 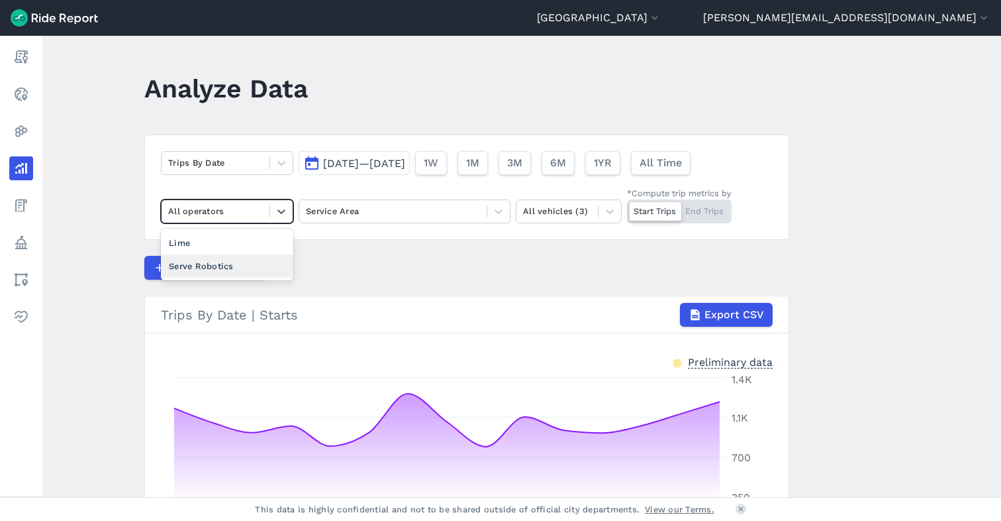 What do you see at coordinates (558, 163) in the screenshot?
I see `button: 6M` at bounding box center [558, 163].